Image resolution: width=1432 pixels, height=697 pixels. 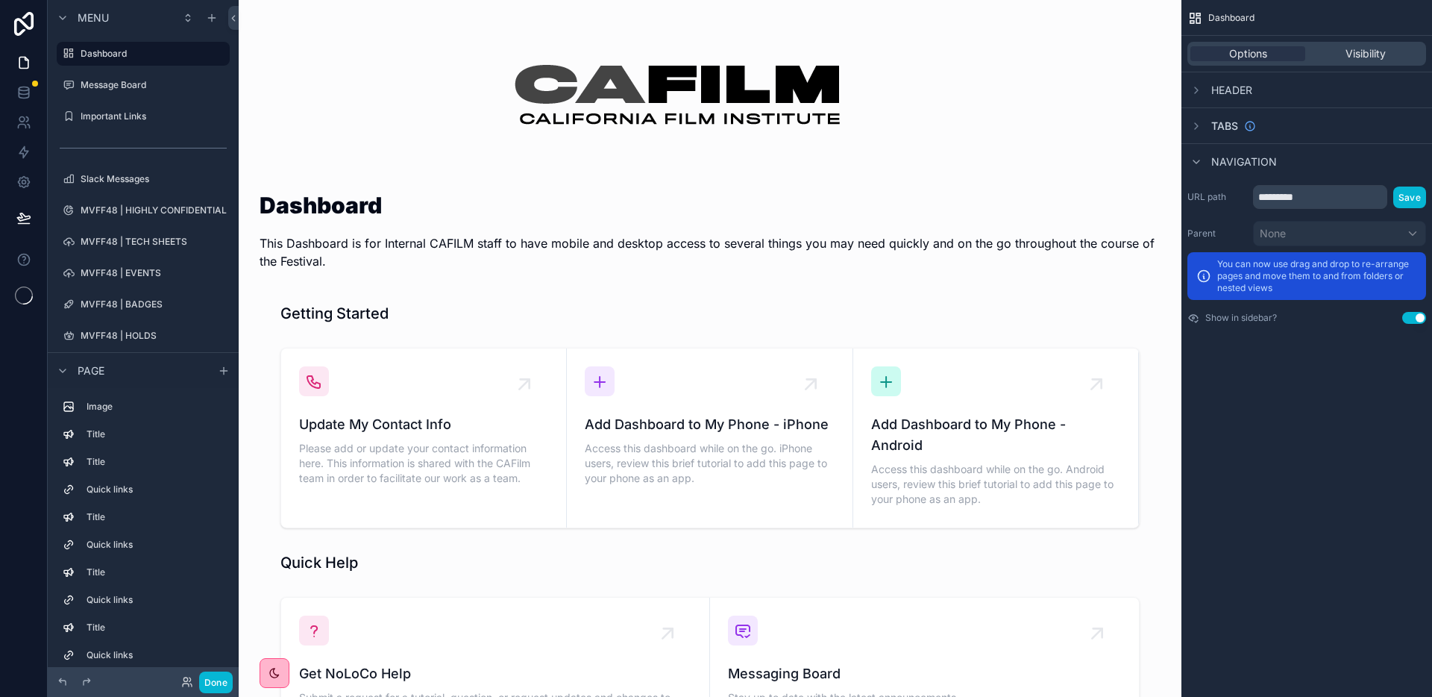 I want to click on a: MVFF48 | EVENTS, so click(x=143, y=273).